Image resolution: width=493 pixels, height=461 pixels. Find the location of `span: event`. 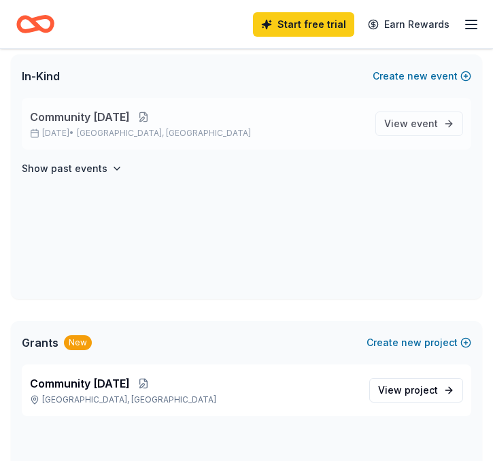

span: event is located at coordinates (425, 123).